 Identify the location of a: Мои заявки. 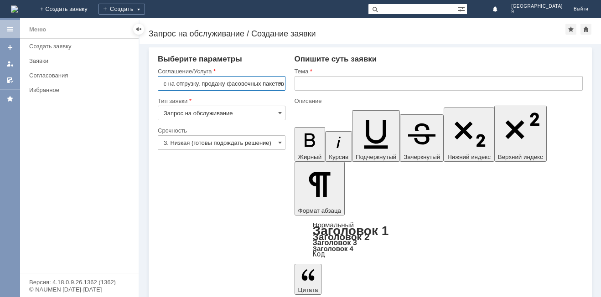
(10, 64).